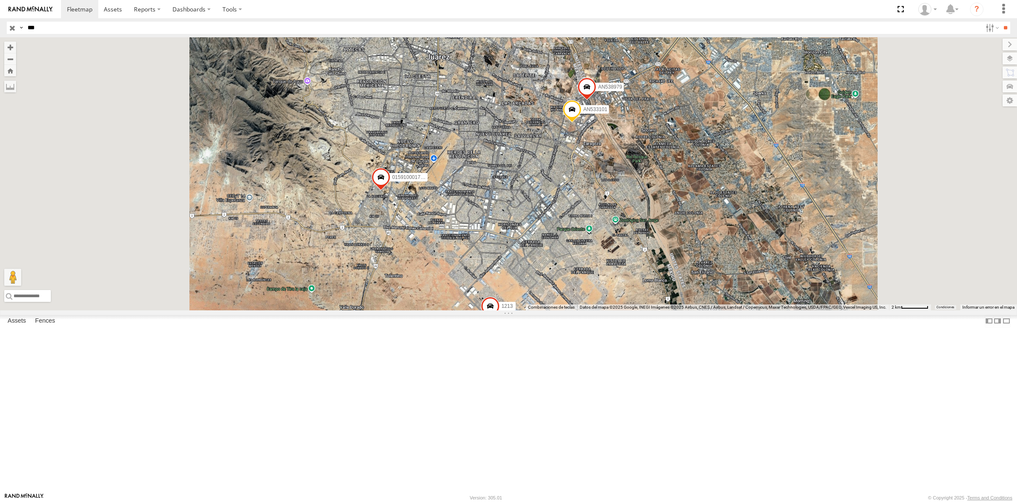 This screenshot has width=1017, height=502. What do you see at coordinates (928, 9) in the screenshot?
I see `div: Roberto Garcia` at bounding box center [928, 9].